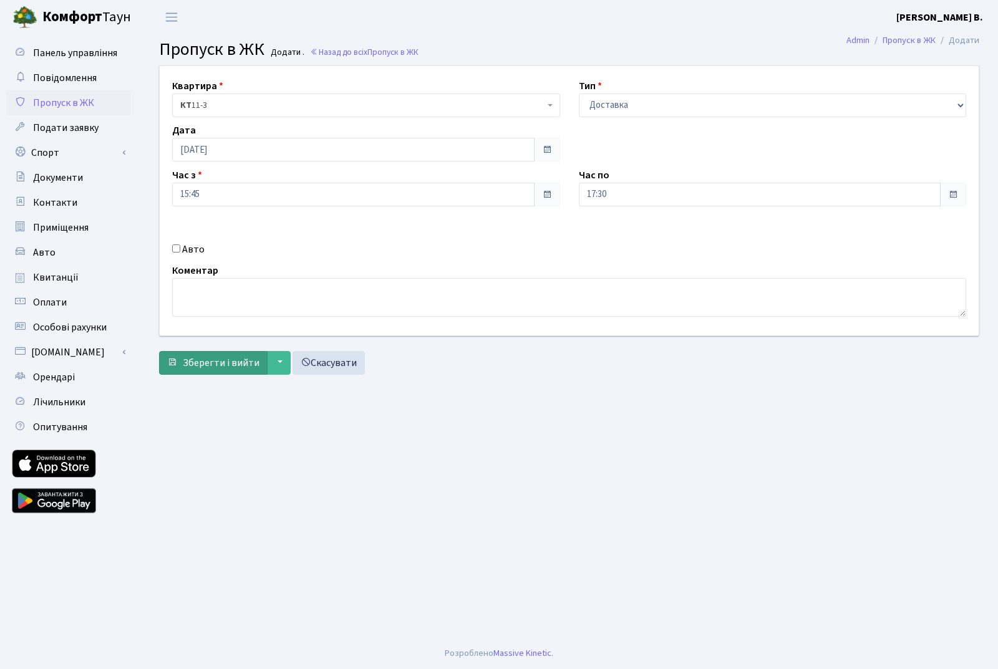 The width and height of the screenshot is (998, 669). What do you see at coordinates (198, 86) in the screenshot?
I see `label: Квартира` at bounding box center [198, 86].